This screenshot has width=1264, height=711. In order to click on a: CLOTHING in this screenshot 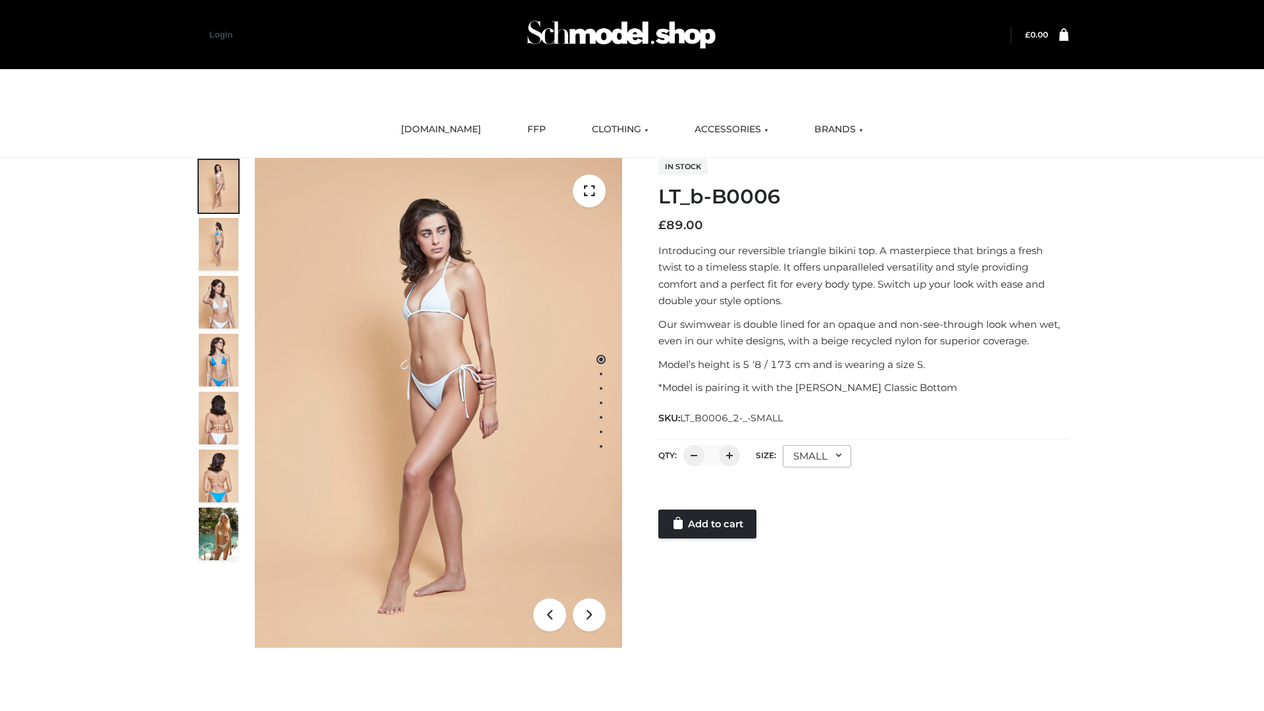, I will do `click(620, 130)`.